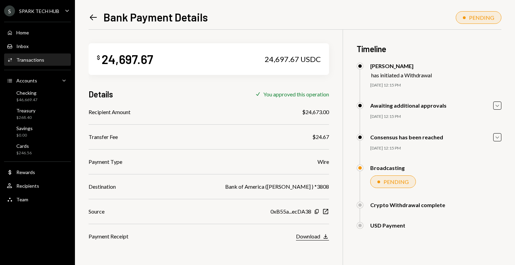 The width and height of the screenshot is (515, 265). What do you see at coordinates (408, 105) in the screenshot?
I see `div: Awaiting additional approvals` at bounding box center [408, 105].